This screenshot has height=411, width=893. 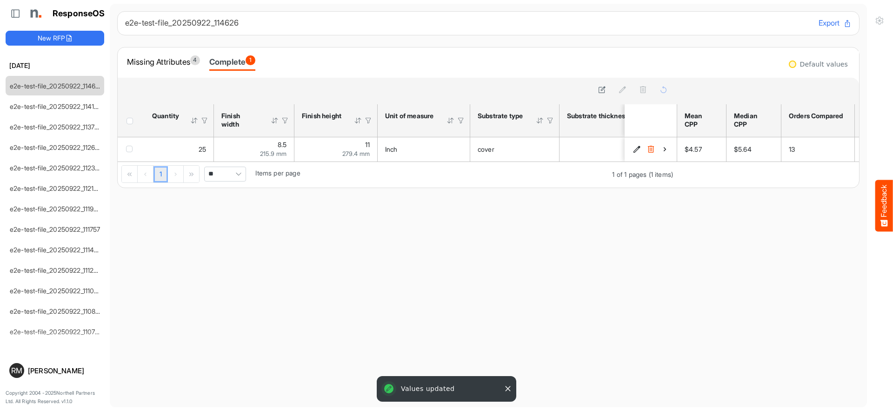 What do you see at coordinates (202, 149) in the screenshot?
I see `span: 25` at bounding box center [202, 149].